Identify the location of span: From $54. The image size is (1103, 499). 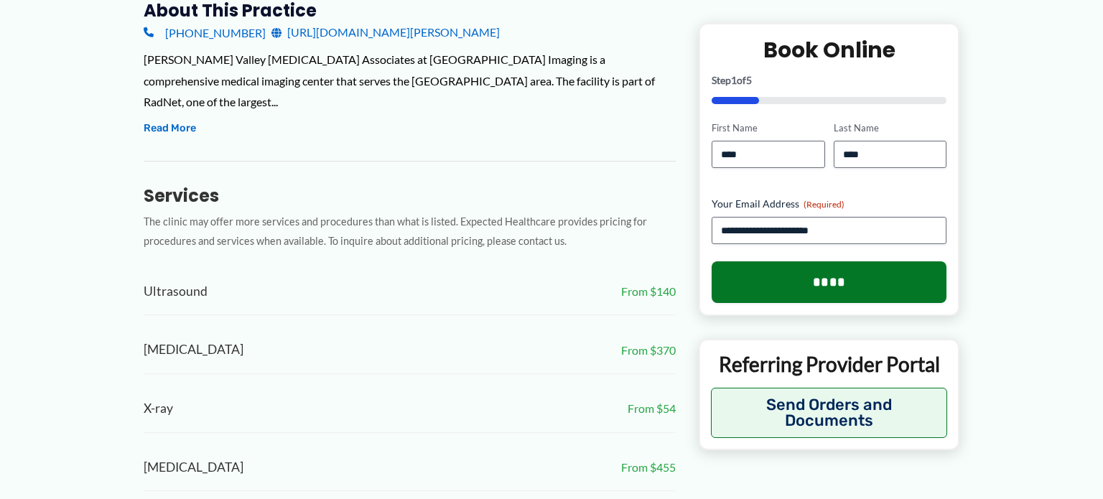
(652, 409).